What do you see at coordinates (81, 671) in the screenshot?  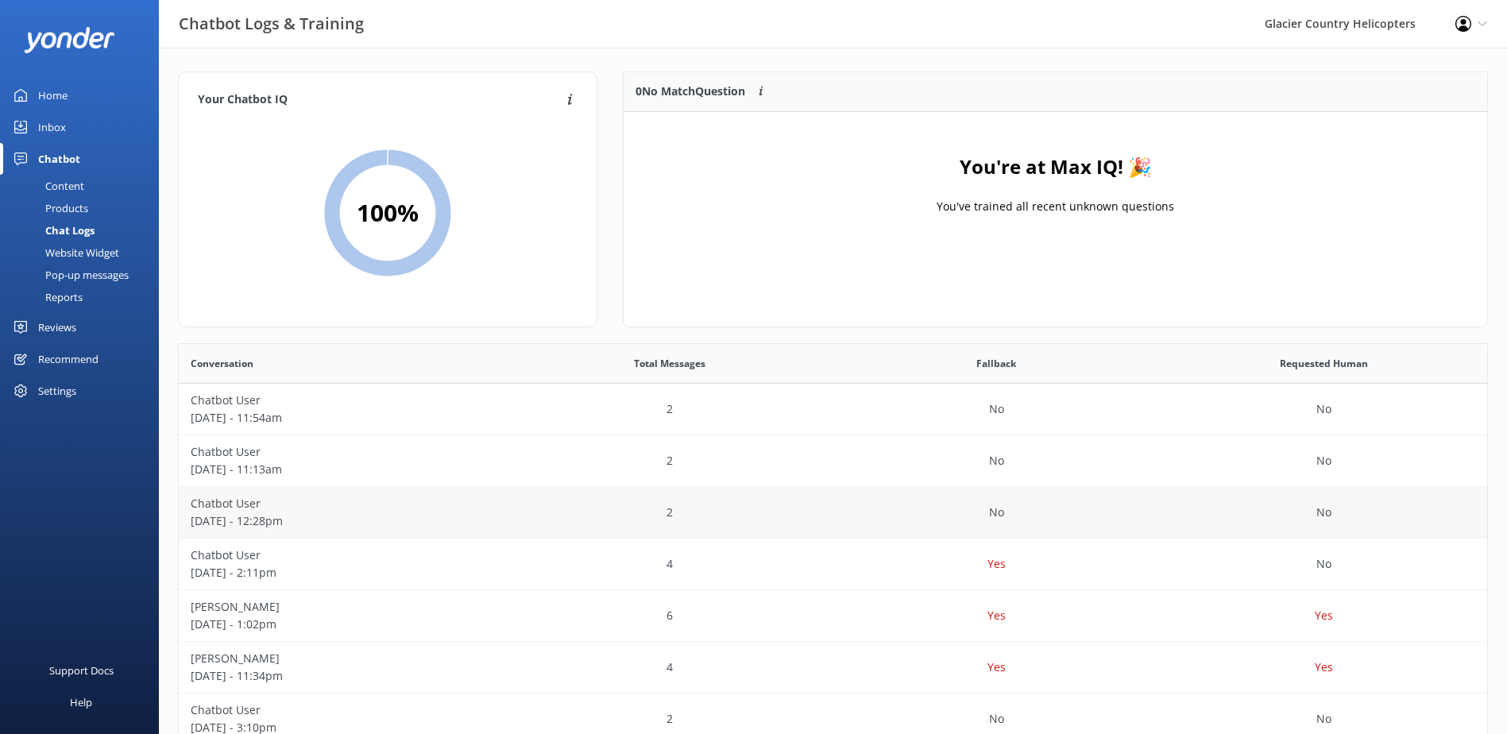 I see `div: Support Docs` at bounding box center [81, 671].